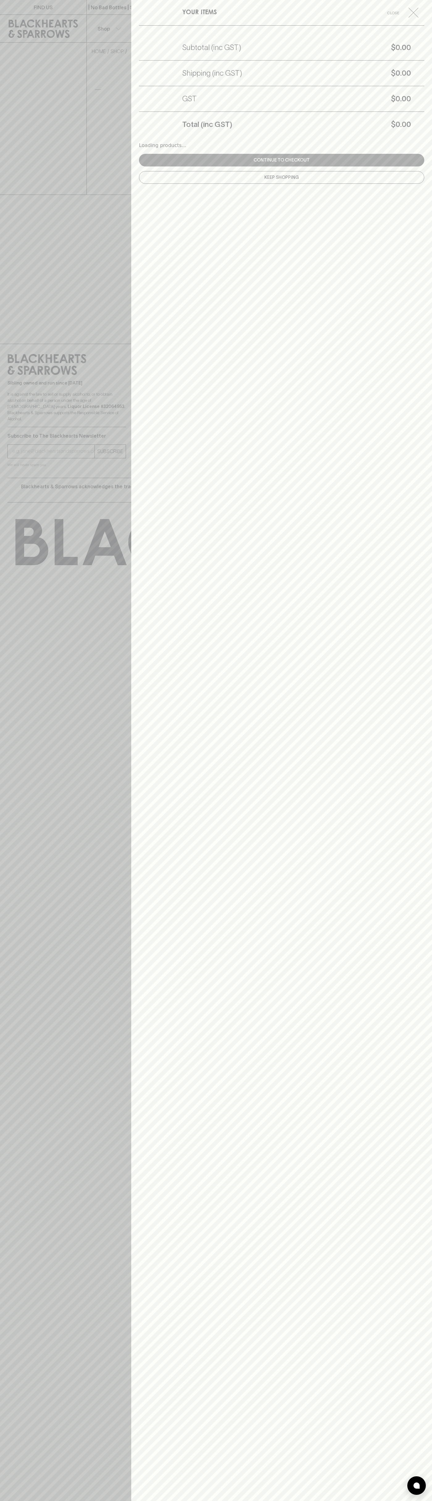 The height and width of the screenshot is (1501, 432). Describe the element at coordinates (417, 1485) in the screenshot. I see `img: bubble-icon` at that location.